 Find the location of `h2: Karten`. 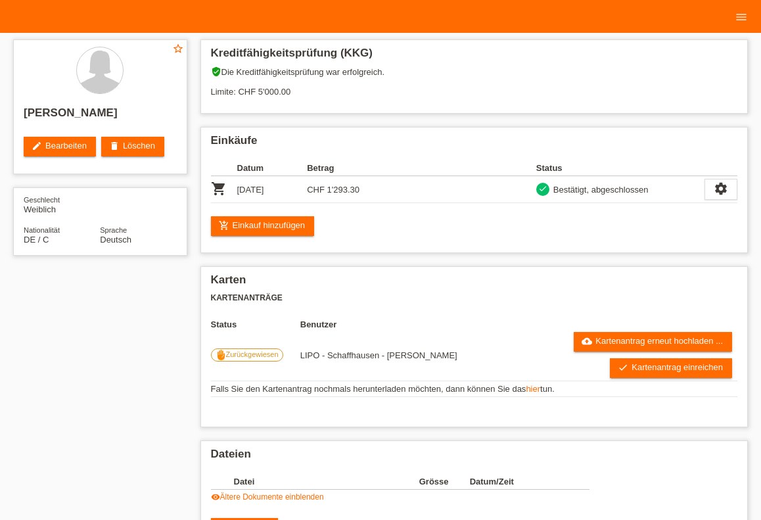

h2: Karten is located at coordinates (474, 283).